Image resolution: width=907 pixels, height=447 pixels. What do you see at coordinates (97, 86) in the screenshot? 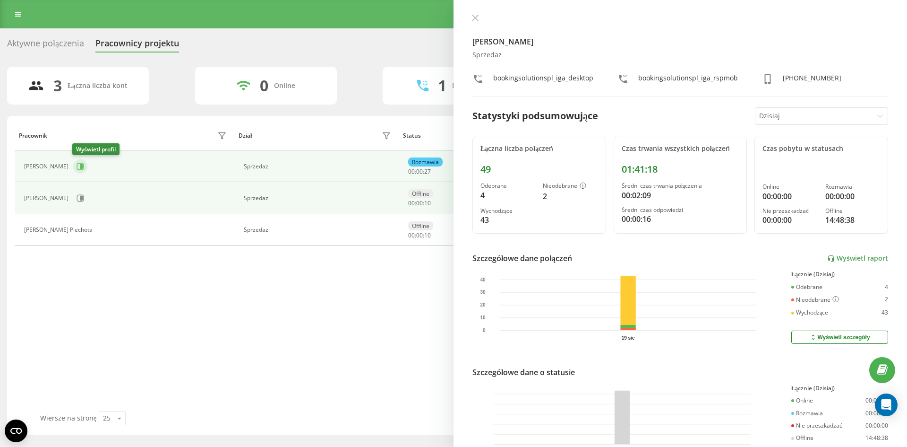
I see `div: Łączna liczba kont` at bounding box center [97, 86].